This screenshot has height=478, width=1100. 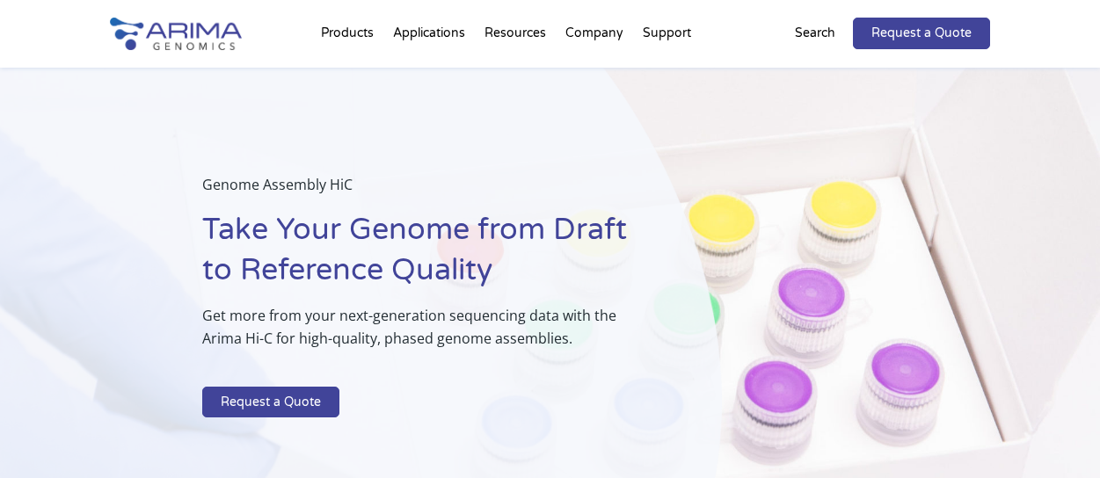 What do you see at coordinates (418, 192) in the screenshot?
I see `p: Genome Assembly HiC` at bounding box center [418, 192].